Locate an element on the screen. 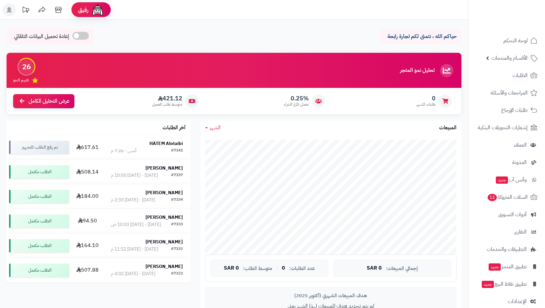  td: 184.00 is located at coordinates (87, 196).